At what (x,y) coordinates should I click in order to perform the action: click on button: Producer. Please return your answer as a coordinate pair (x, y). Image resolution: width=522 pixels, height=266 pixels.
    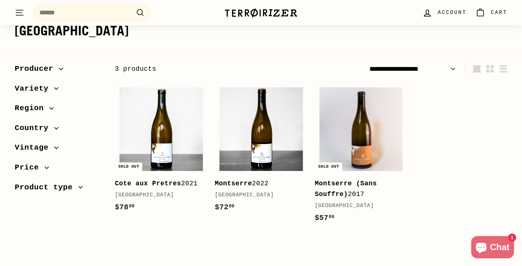
    Looking at the image, I should click on (59, 71).